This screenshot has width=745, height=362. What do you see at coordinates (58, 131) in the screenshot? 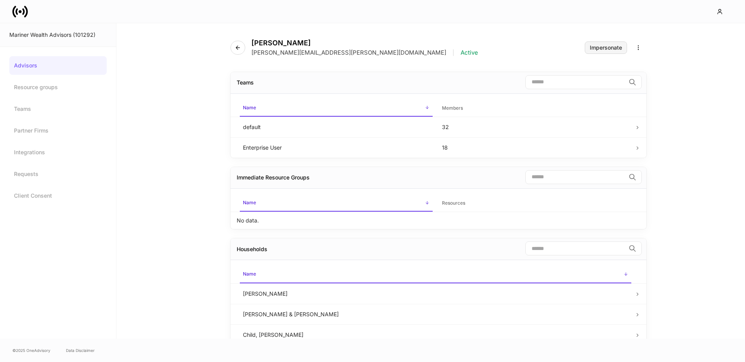
I see `a: Partner Firms` at bounding box center [58, 131].